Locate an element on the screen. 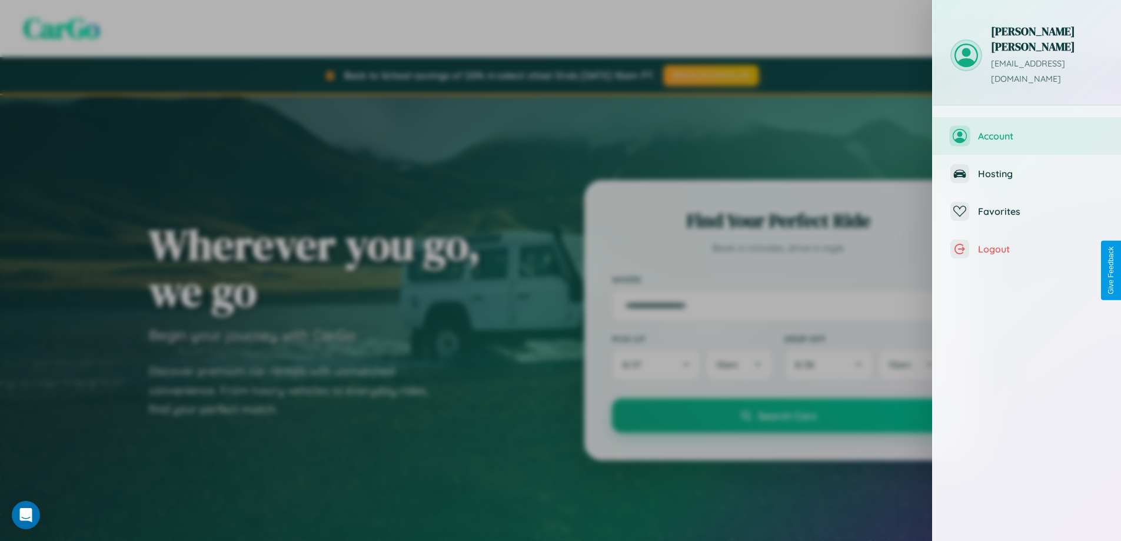 This screenshot has width=1121, height=541. div: Open Intercom Messenger is located at coordinates (26, 515).